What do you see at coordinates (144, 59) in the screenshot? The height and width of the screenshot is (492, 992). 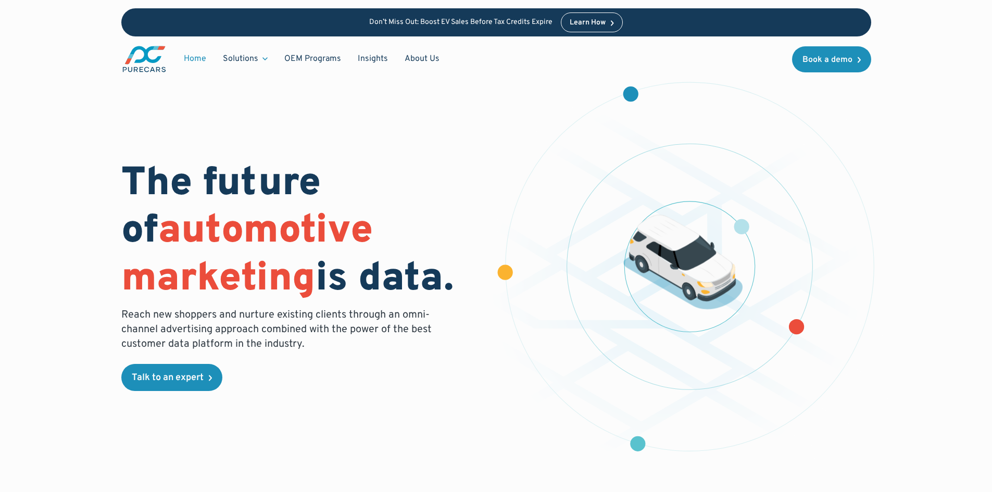 I see `a: main` at bounding box center [144, 59].